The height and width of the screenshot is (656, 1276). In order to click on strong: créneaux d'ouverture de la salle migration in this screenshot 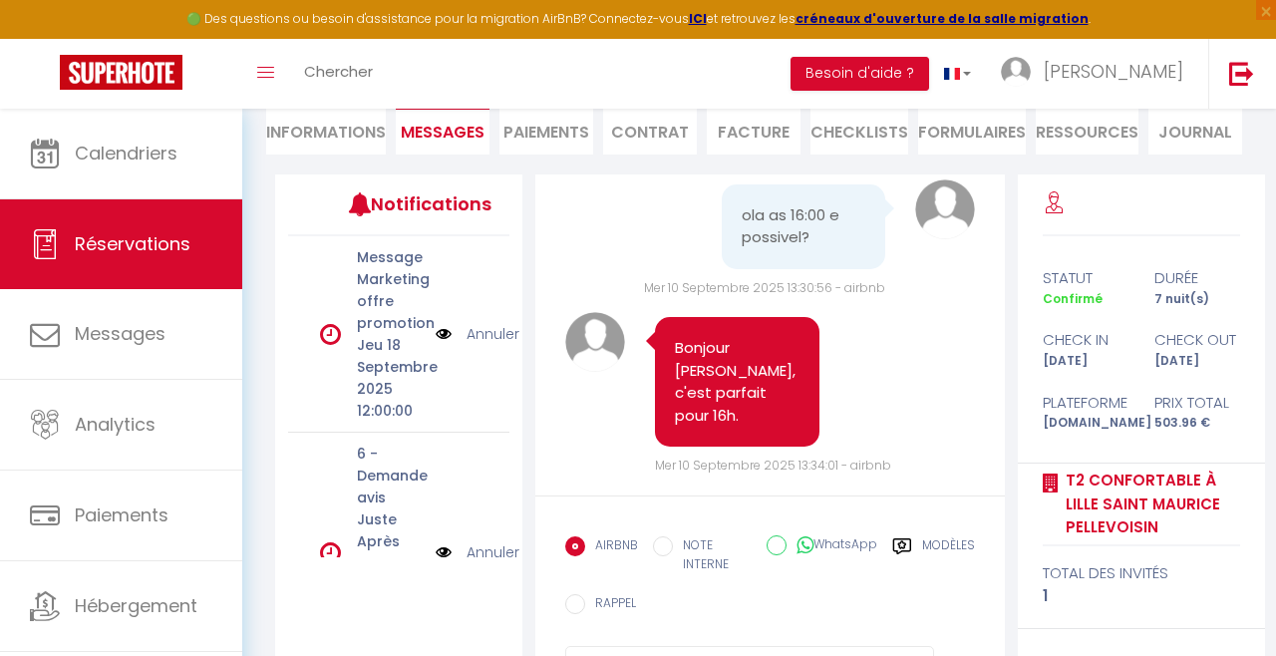, I will do `click(942, 18)`.